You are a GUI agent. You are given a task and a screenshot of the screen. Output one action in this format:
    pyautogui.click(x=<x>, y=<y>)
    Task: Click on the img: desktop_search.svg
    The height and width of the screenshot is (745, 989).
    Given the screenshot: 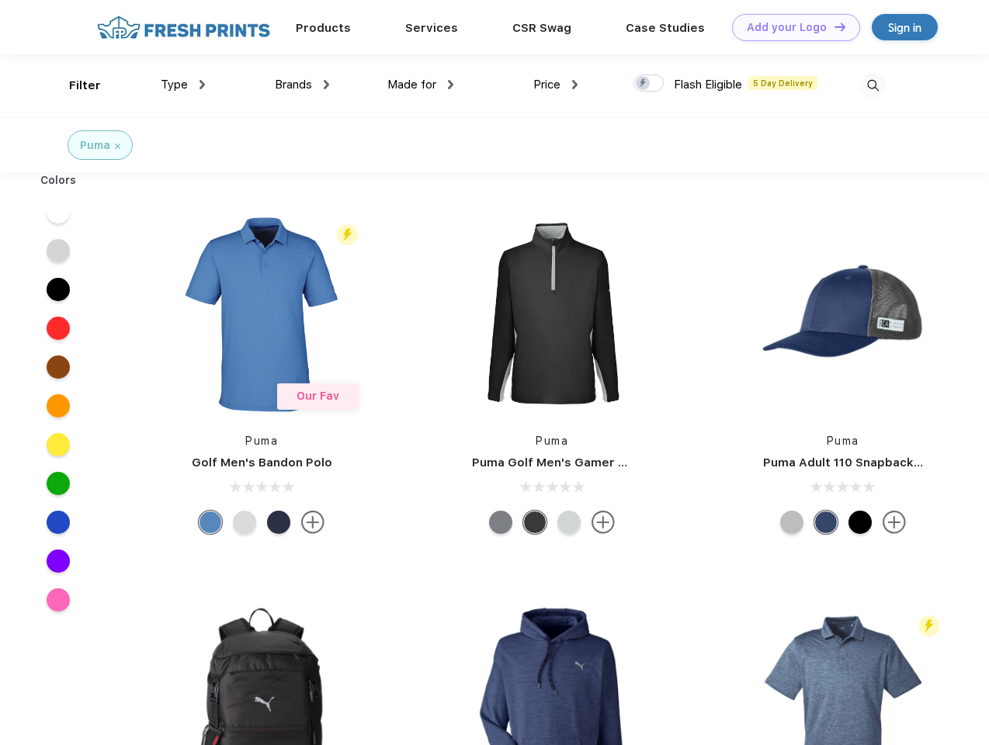 What is the action you would take?
    pyautogui.click(x=873, y=85)
    